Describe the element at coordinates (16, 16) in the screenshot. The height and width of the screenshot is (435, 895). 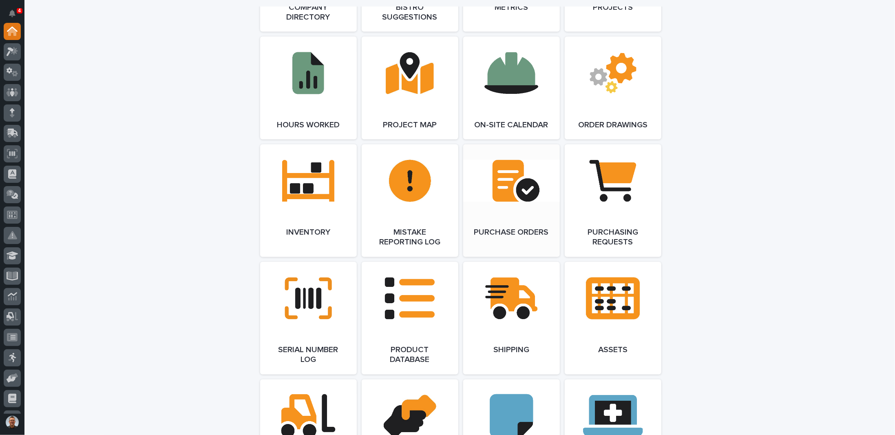
I see `div: Notifications4` at that location.